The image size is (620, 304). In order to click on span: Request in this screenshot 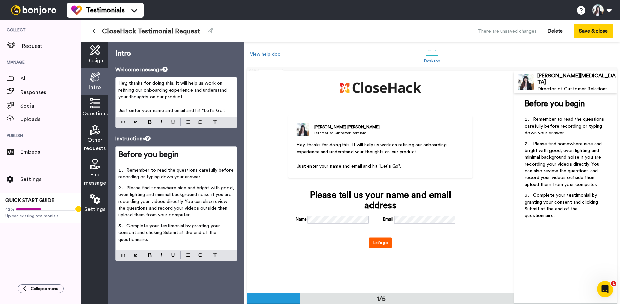, I will do `click(51, 46)`.